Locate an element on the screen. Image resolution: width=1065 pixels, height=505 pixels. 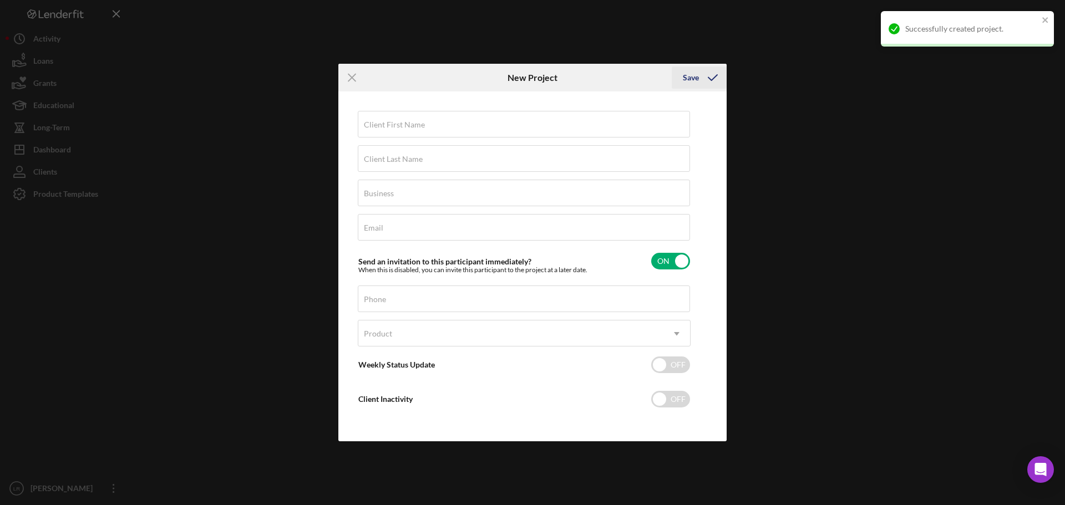
button: close is located at coordinates (1046, 21).